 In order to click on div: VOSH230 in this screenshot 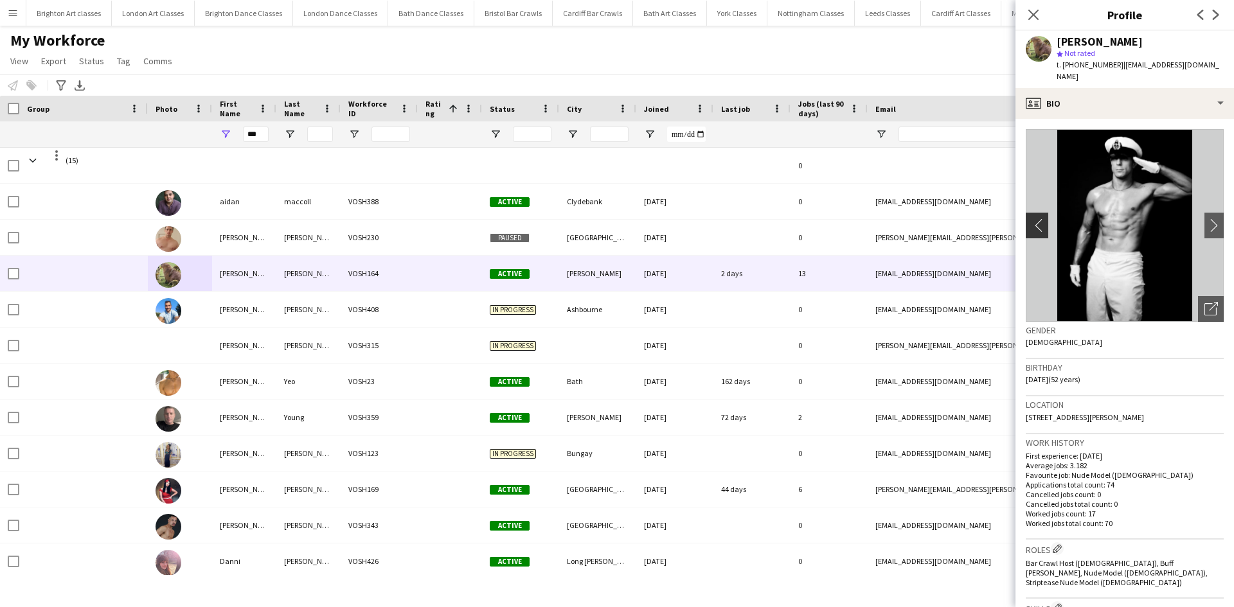, I will do `click(379, 237)`.